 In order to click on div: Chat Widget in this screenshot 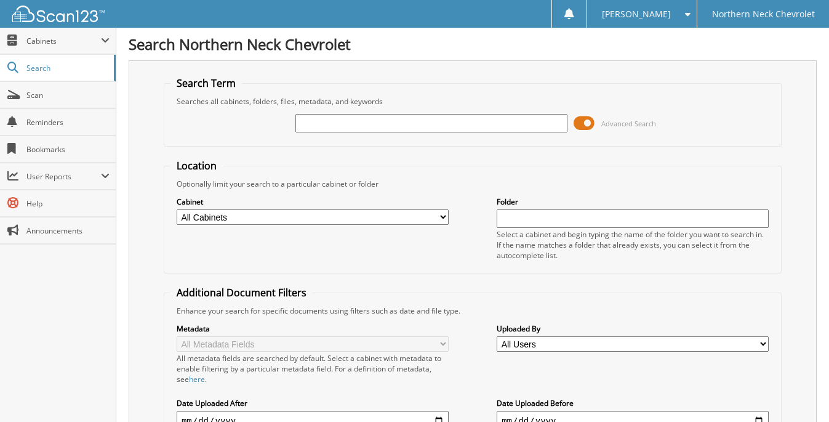, I will do `click(799, 392)`.